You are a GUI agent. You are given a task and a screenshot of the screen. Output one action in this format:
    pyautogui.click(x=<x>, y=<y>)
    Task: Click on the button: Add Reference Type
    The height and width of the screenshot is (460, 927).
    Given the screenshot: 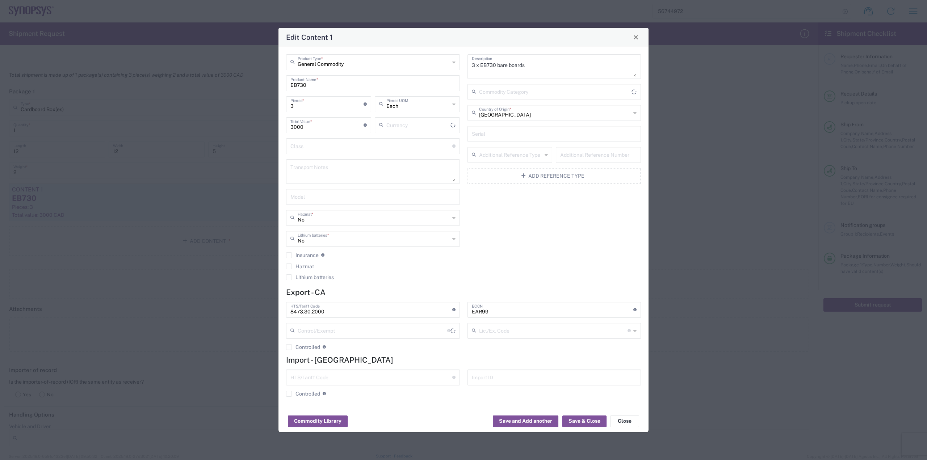 What is the action you would take?
    pyautogui.click(x=555, y=176)
    